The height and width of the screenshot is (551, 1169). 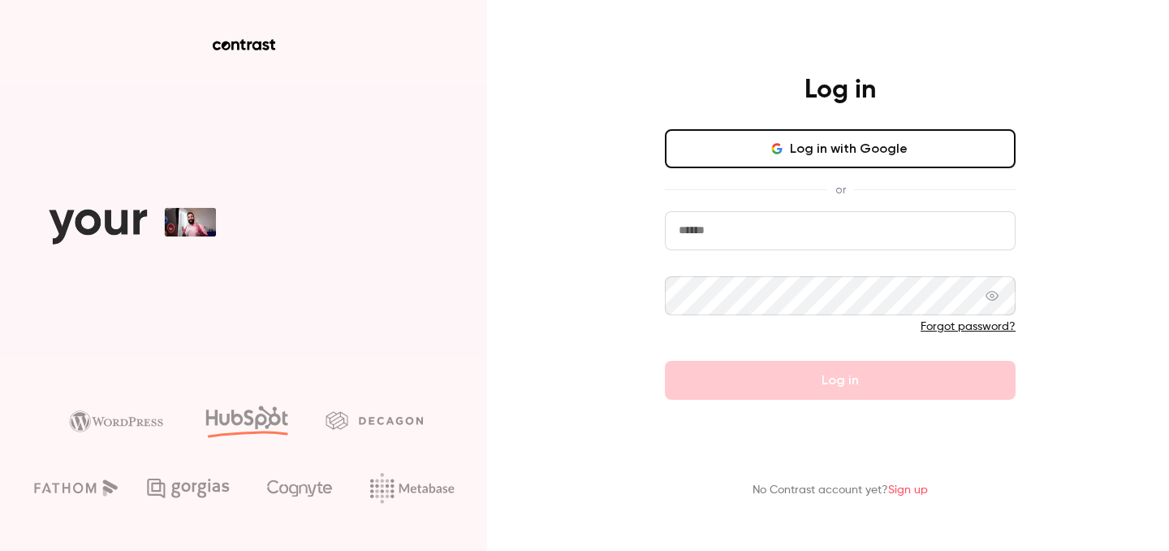 What do you see at coordinates (841, 149) in the screenshot?
I see `button: Log in with Google` at bounding box center [841, 149].